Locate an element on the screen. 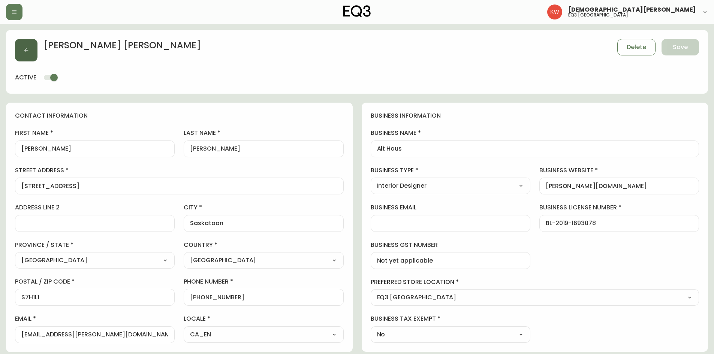 This screenshot has height=354, width=714. span: Delete is located at coordinates (637, 47).